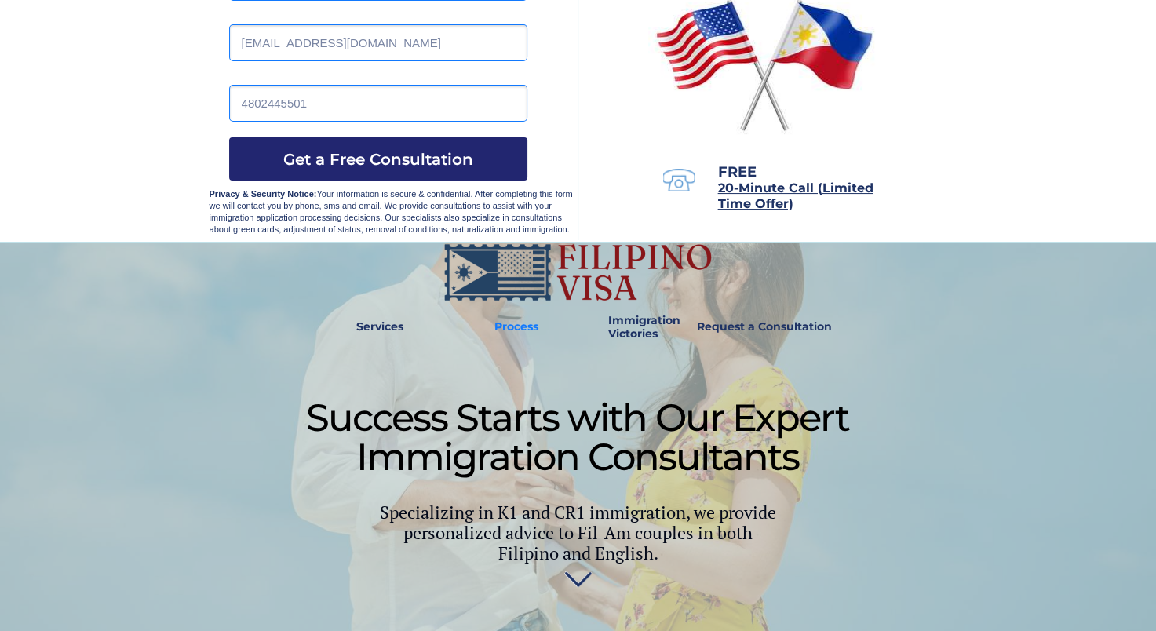 This screenshot has width=1156, height=631. What do you see at coordinates (378, 159) in the screenshot?
I see `button: Get a Free Consultation` at bounding box center [378, 159].